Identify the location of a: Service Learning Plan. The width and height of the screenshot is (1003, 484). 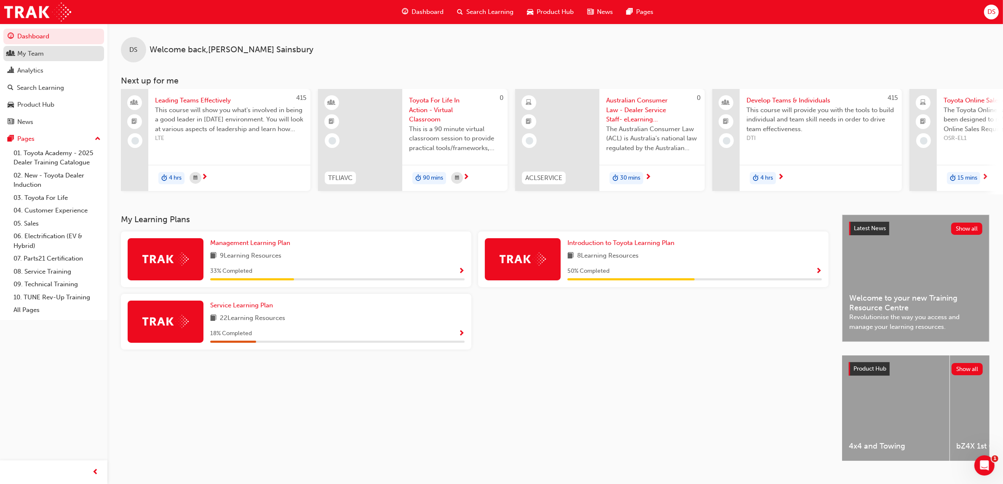
(243, 305).